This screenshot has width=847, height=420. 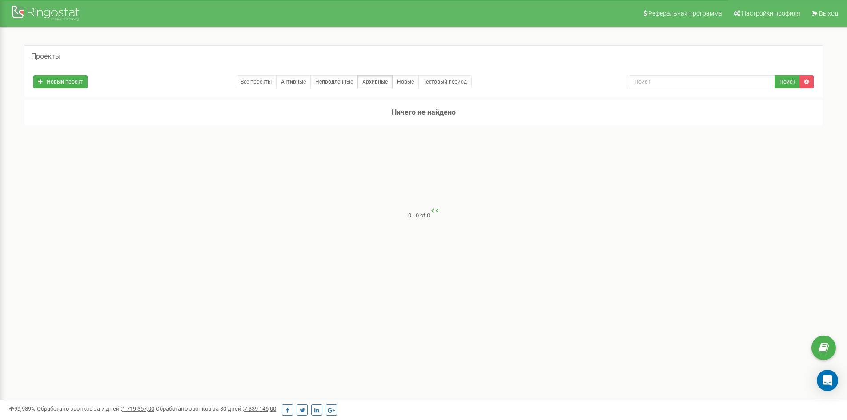 I want to click on a: Архивные, so click(x=375, y=82).